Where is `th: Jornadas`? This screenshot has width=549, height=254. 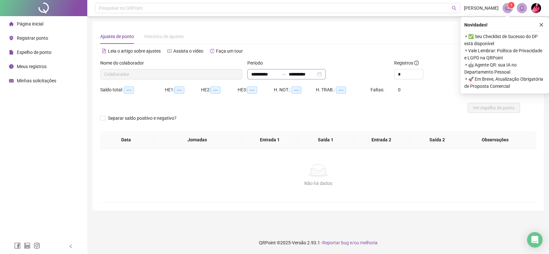
th: Jornadas is located at coordinates (197, 140).